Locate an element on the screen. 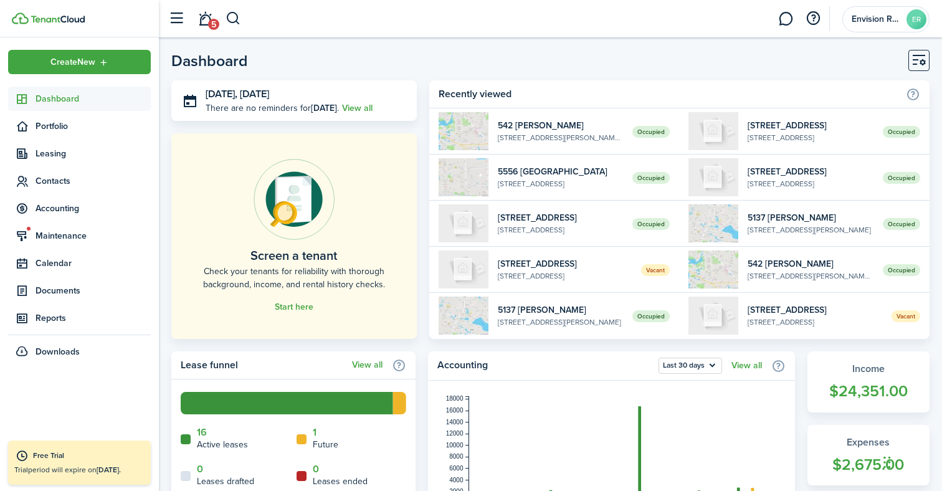 The width and height of the screenshot is (942, 491). div: Chat Widget is located at coordinates (911, 461).